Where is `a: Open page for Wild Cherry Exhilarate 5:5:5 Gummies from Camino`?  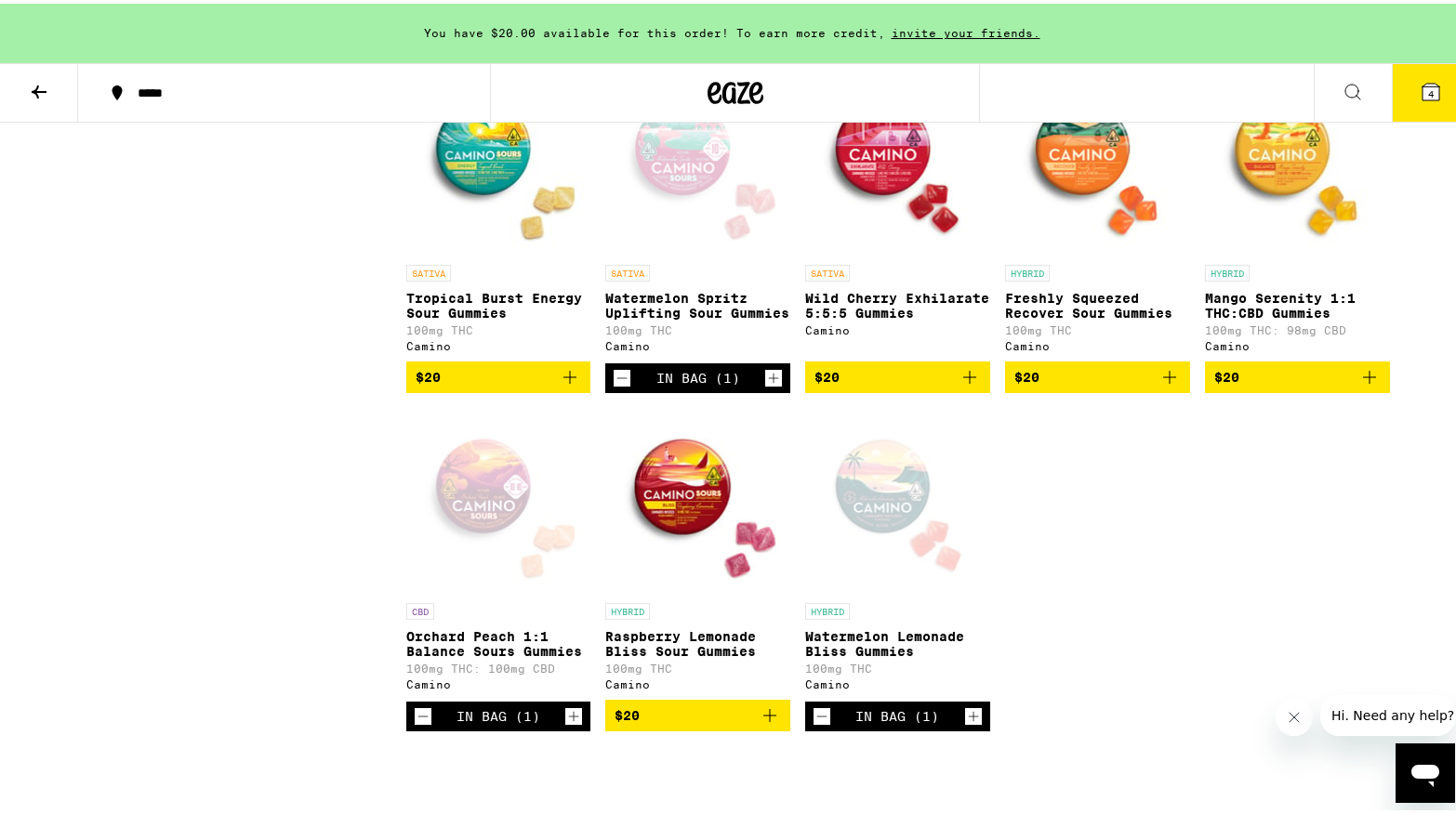 a: Open page for Wild Cherry Exhilarate 5:5:5 Gummies from Camino is located at coordinates (897, 212).